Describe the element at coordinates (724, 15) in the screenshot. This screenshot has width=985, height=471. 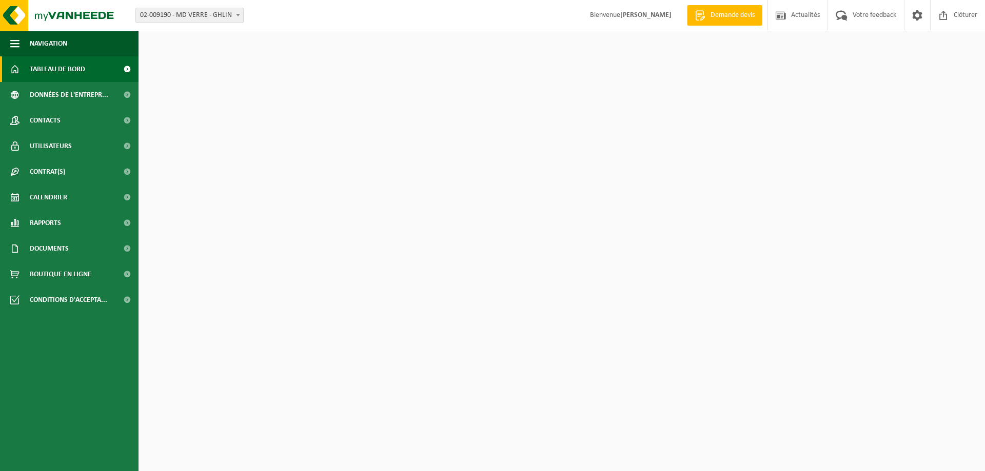
I see `a: Demande devis` at that location.